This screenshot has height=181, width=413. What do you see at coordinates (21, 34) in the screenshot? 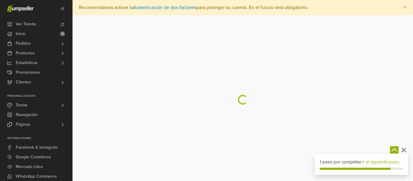
I see `span: Inicio` at bounding box center [21, 34].